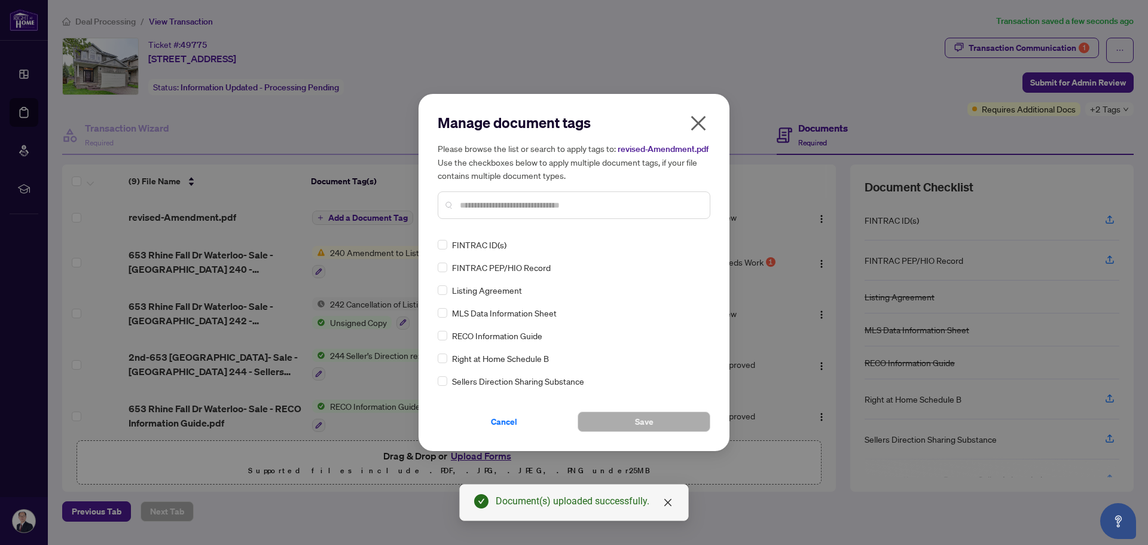 The width and height of the screenshot is (1148, 545). I want to click on button: Cancel, so click(504, 422).